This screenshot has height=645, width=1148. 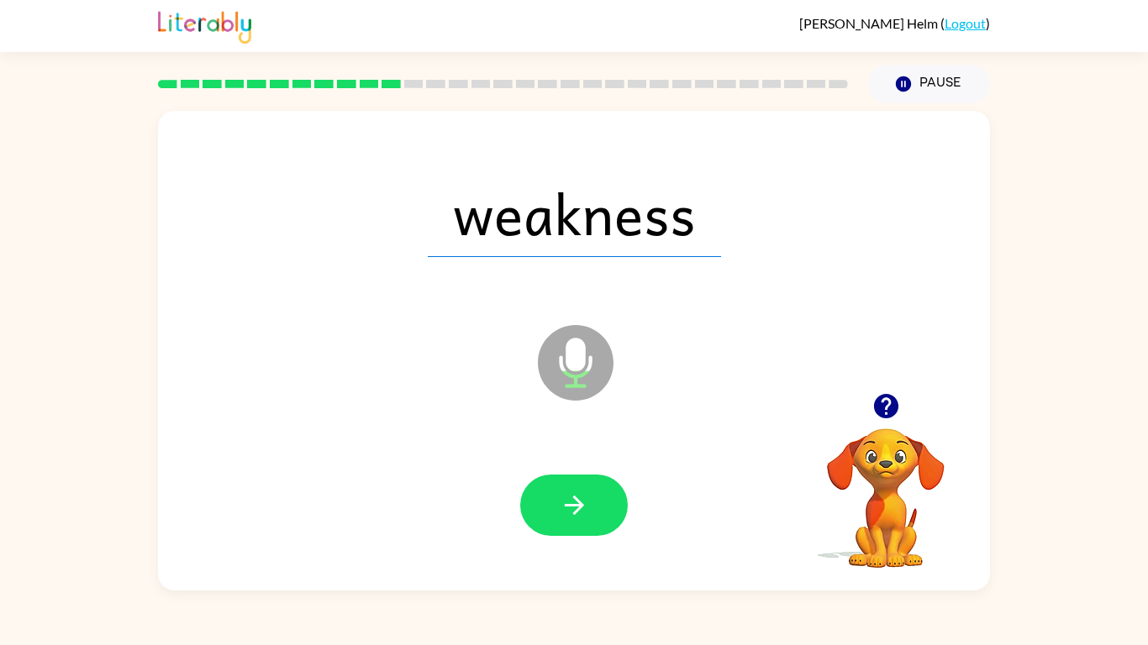 What do you see at coordinates (204, 25) in the screenshot?
I see `img: Literably` at bounding box center [204, 25].